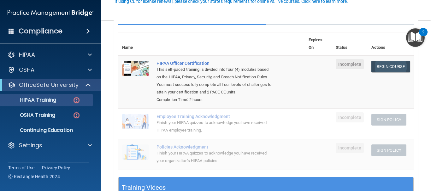 The width and height of the screenshot is (431, 191). What do you see at coordinates (56, 168) in the screenshot?
I see `a: Privacy Policy` at bounding box center [56, 168].